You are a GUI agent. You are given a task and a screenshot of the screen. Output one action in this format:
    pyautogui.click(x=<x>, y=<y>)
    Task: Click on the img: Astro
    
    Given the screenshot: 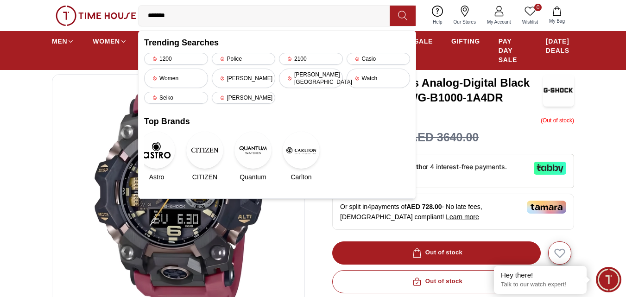 What is the action you would take?
    pyautogui.click(x=157, y=150)
    